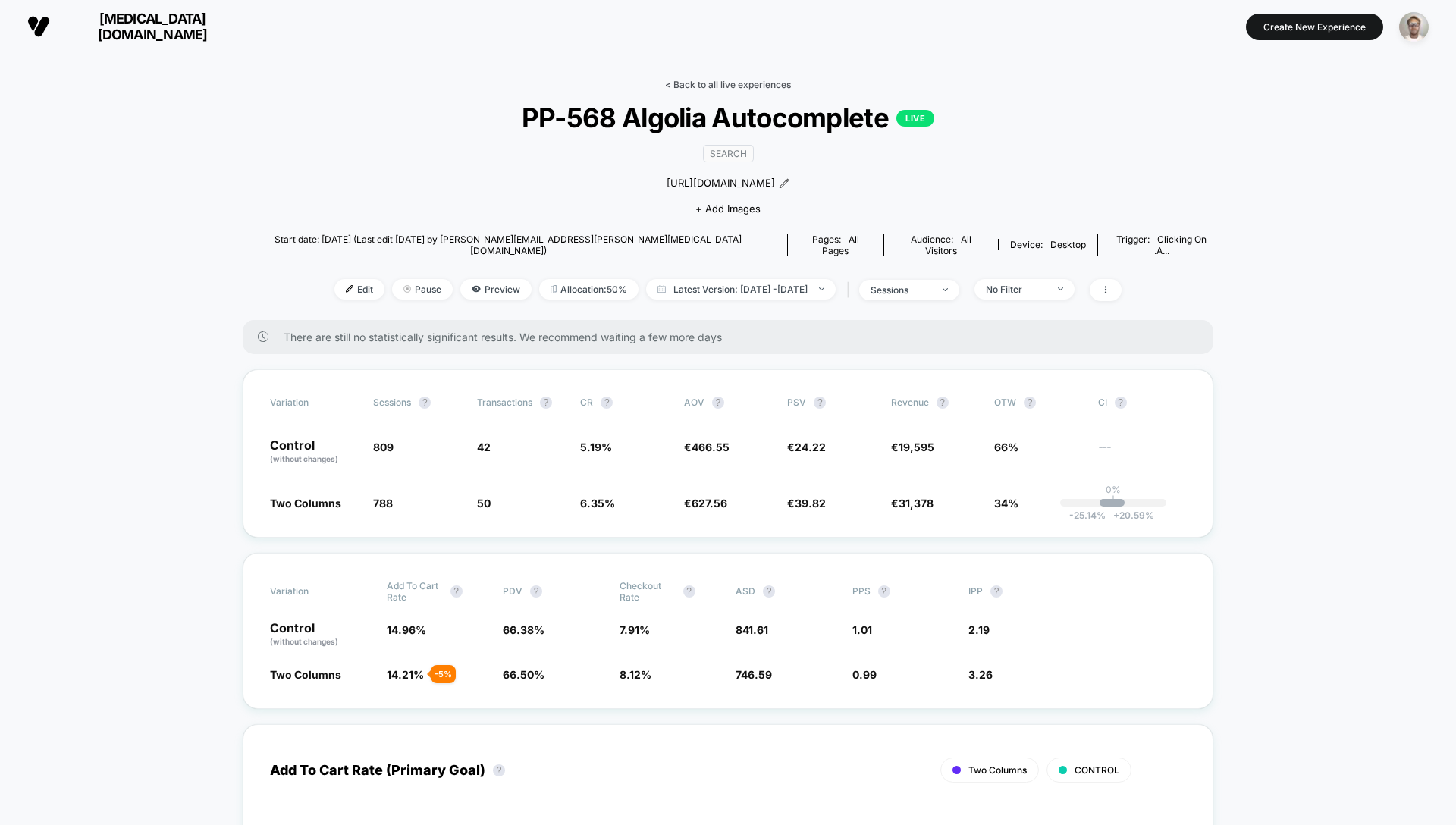  What do you see at coordinates (1006, 447) in the screenshot?
I see `span: 66%` at bounding box center [1006, 447].